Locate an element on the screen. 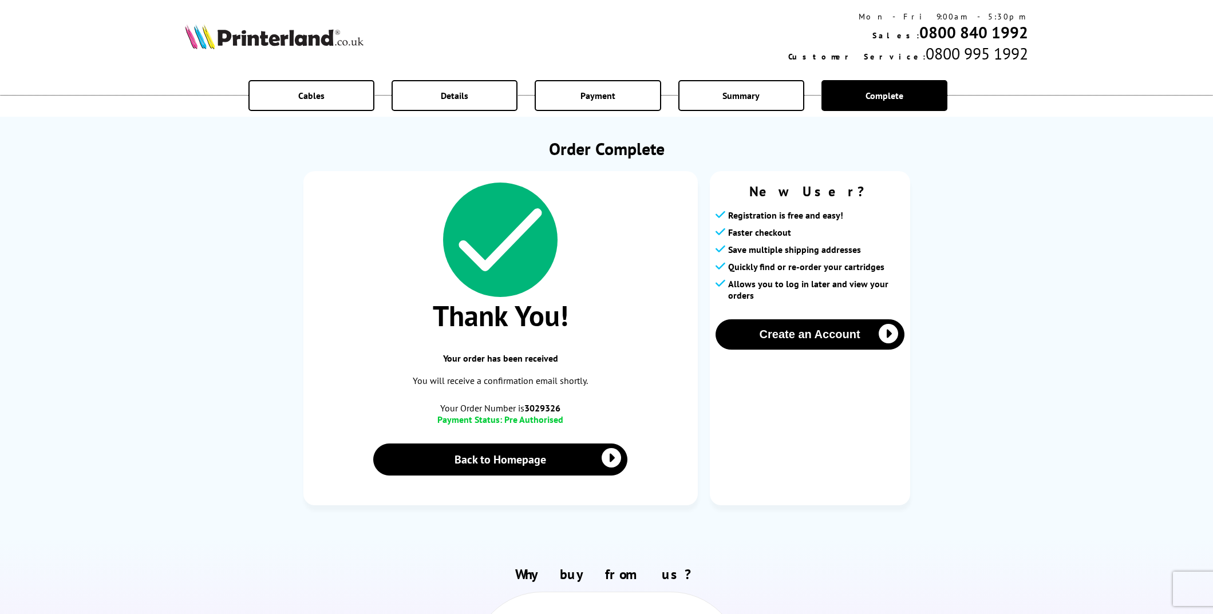 The image size is (1213, 614). span: 0800 995 1992 is located at coordinates (976, 53).